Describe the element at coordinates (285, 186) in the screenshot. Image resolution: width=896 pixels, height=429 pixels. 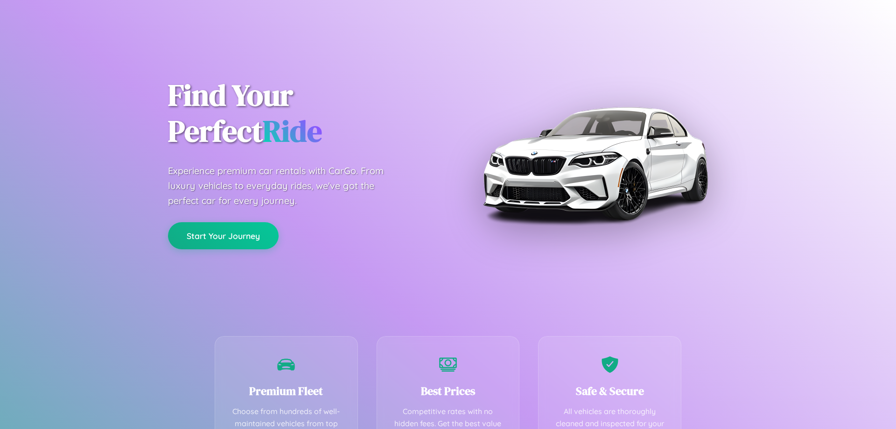
I see `p: Experience premium car rentals with CarGo. From luxury vehicles to everyday rides, we've got the ...` at that location.